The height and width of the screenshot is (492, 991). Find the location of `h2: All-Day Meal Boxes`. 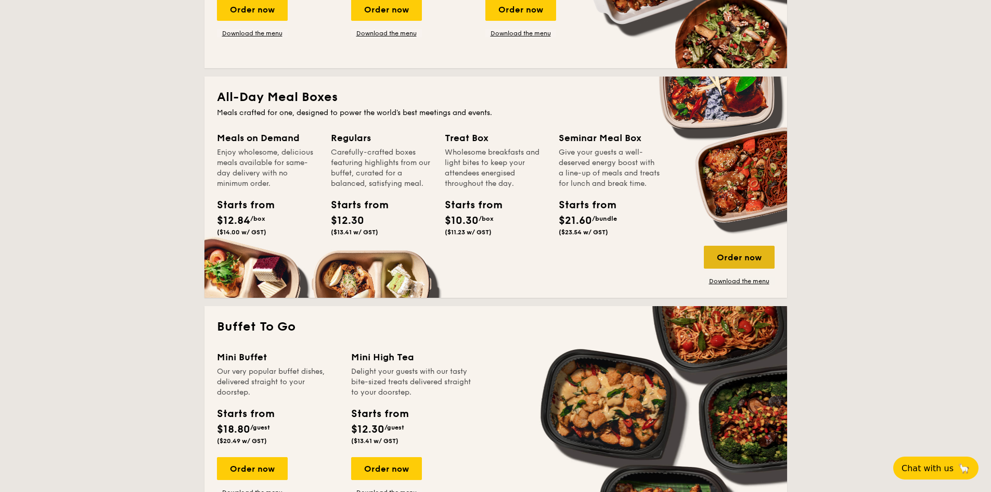

h2: All-Day Meal Boxes is located at coordinates (496, 97).